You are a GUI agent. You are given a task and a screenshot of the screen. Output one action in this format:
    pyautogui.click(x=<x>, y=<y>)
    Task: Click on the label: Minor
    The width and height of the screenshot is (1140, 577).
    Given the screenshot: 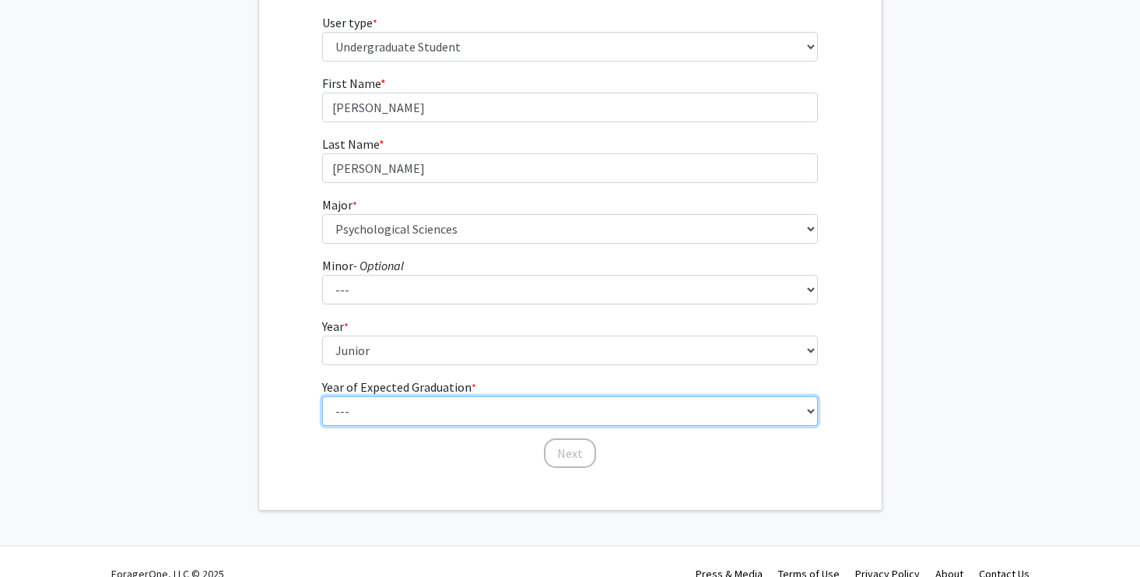 What is the action you would take?
    pyautogui.click(x=363, y=265)
    